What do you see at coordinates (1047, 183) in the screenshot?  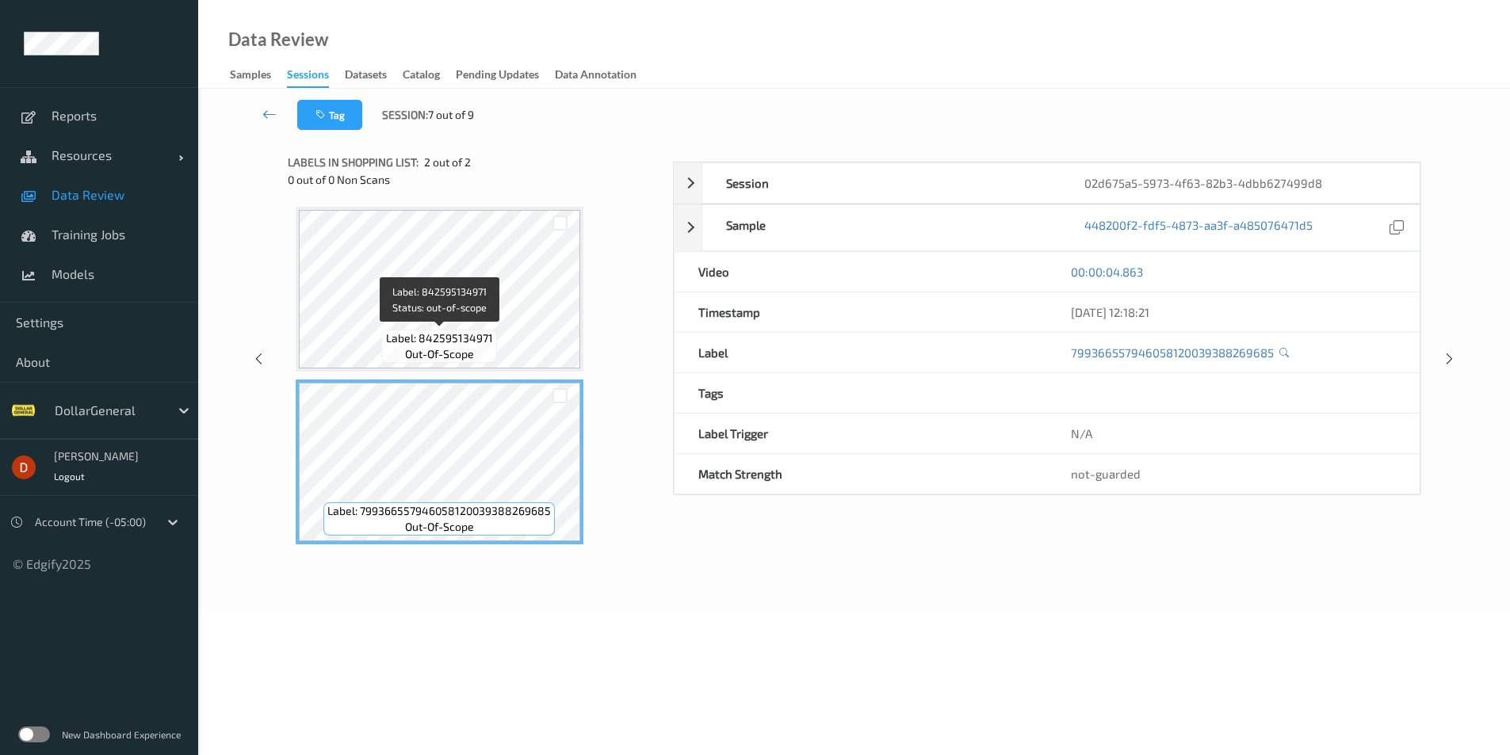 I see `div: Session02d675a5-5973-4f63-82b3-4dbb627499d8` at bounding box center [1047, 183].